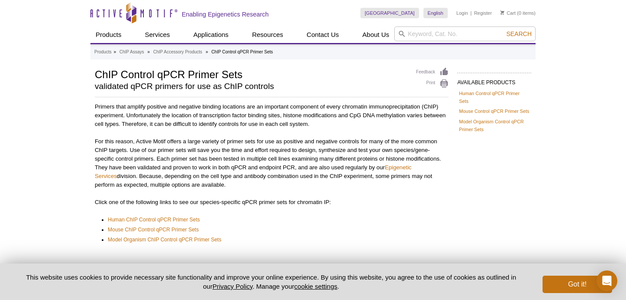  Describe the element at coordinates (154, 220) in the screenshot. I see `a: Human ChIP Control qPCR Primer Sets` at that location.